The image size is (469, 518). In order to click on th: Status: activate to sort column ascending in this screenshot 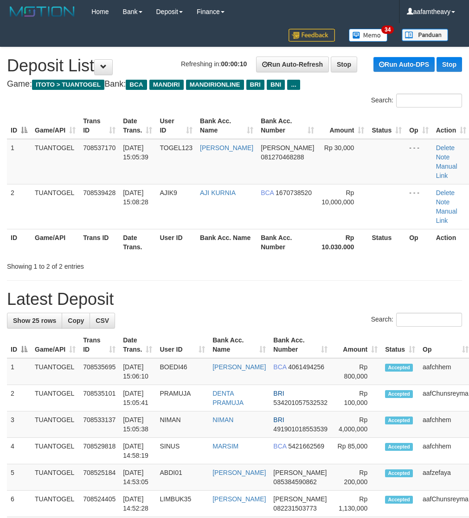, I will do `click(400, 345)`.